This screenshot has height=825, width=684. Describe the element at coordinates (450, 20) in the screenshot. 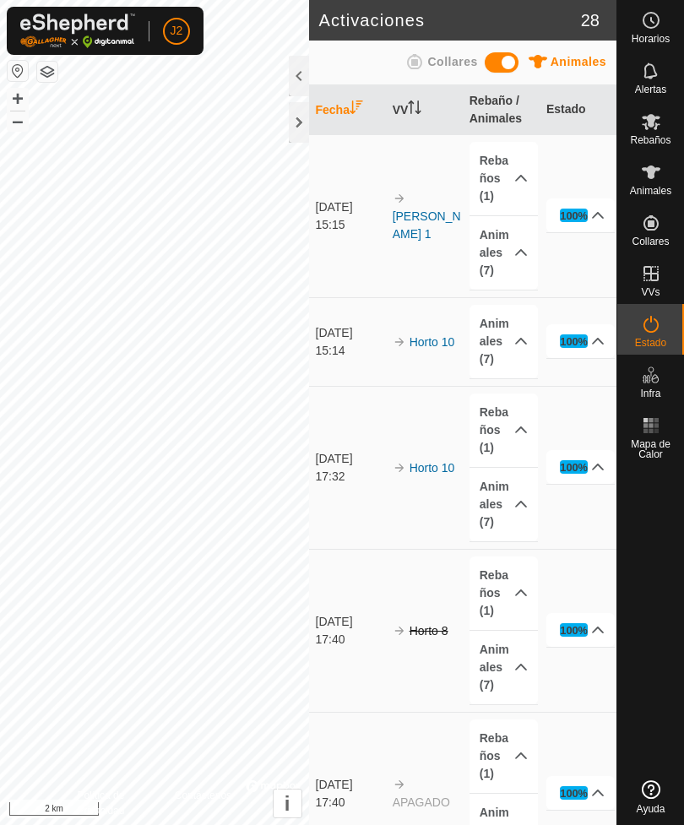

I see `h2: Activaciones` at that location.